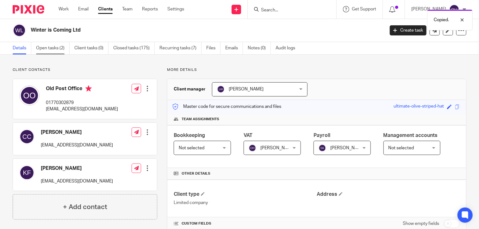 Image resolution: width=479 pixels, height=229 pixels. I want to click on label: Show empty fields, so click(421, 224).